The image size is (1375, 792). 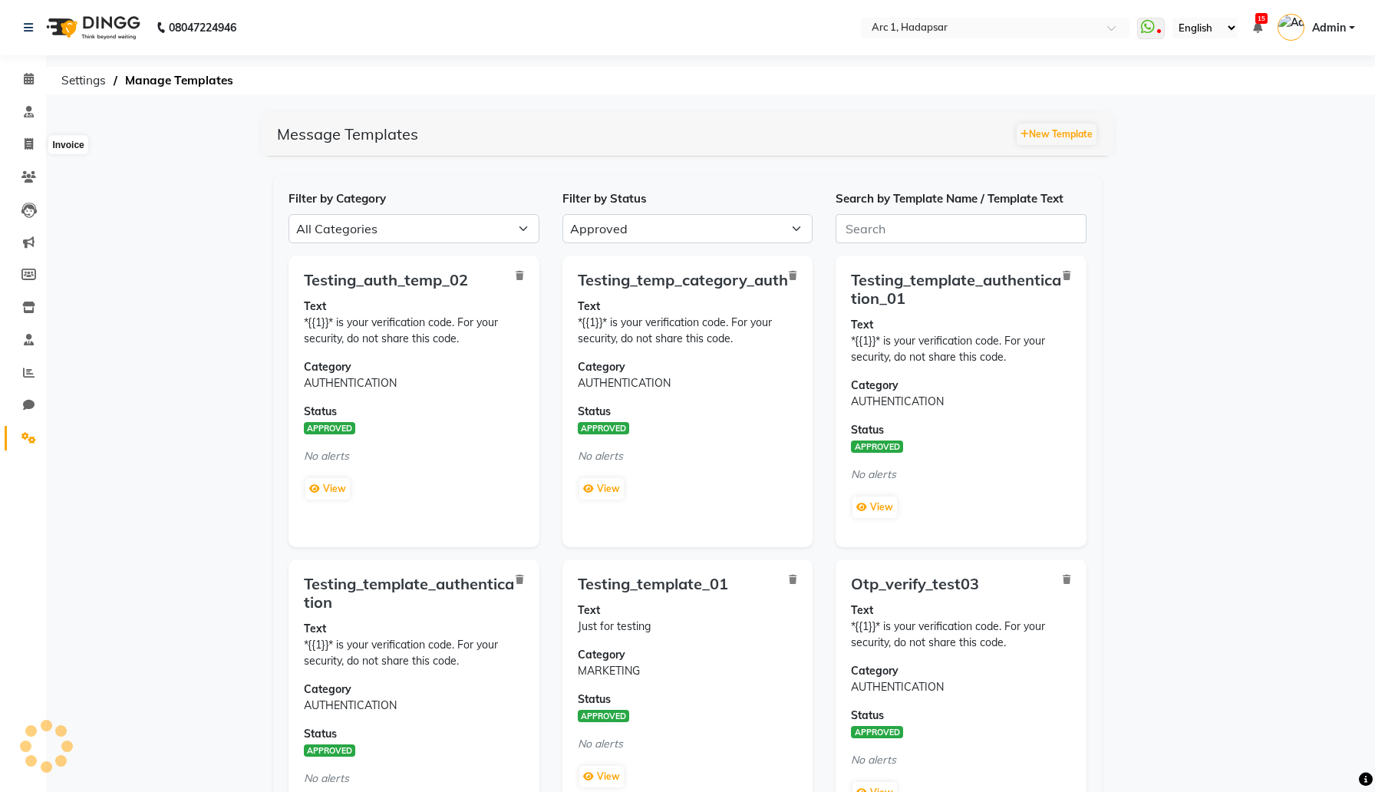 What do you see at coordinates (91, 28) in the screenshot?
I see `img: logo` at bounding box center [91, 28].